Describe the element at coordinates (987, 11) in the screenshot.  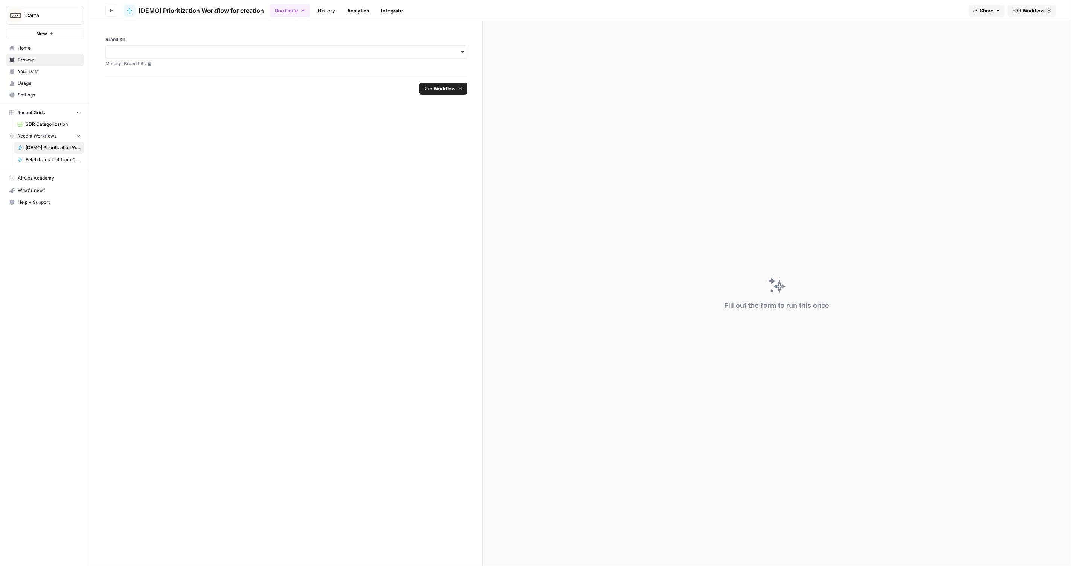
I see `button: Share` at that location.